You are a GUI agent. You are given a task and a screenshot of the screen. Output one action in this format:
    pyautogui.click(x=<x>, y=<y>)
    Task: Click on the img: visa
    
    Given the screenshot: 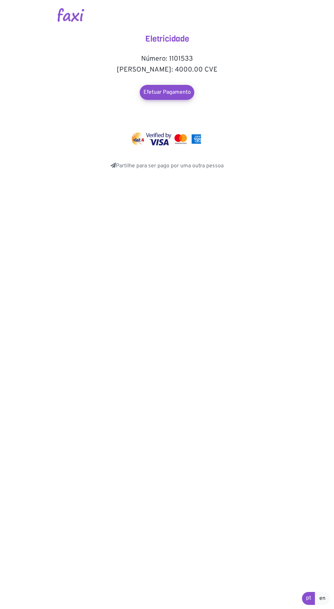 What is the action you would take?
    pyautogui.click(x=158, y=139)
    